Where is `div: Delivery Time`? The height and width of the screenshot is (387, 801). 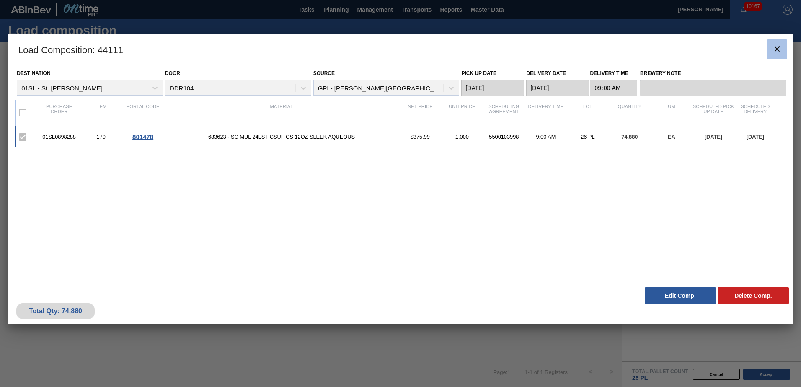 div: Delivery Time is located at coordinates (546, 113).